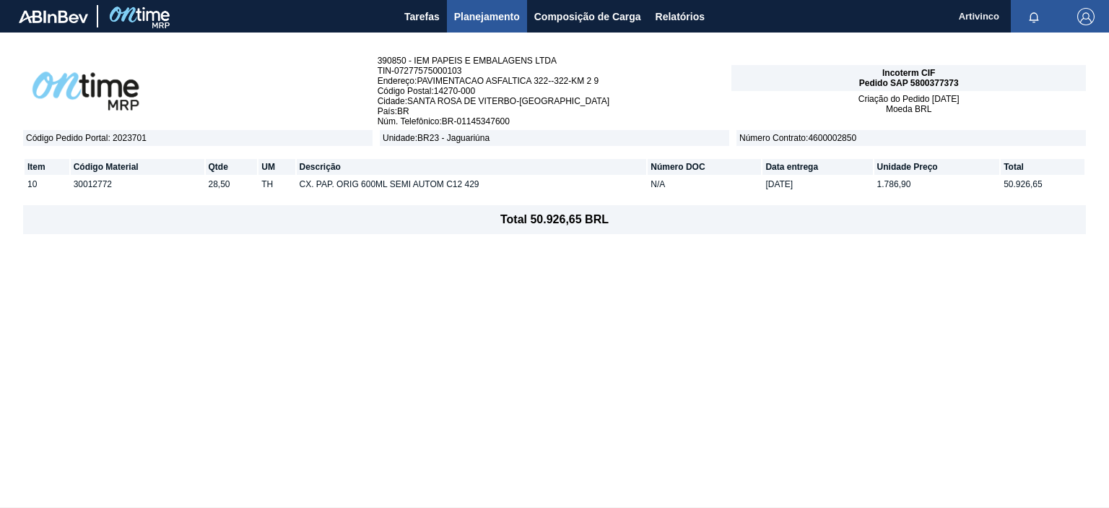 Image resolution: width=1109 pixels, height=508 pixels. Describe the element at coordinates (555, 220) in the screenshot. I see `footer: Total 50.926,65 BRL` at that location.